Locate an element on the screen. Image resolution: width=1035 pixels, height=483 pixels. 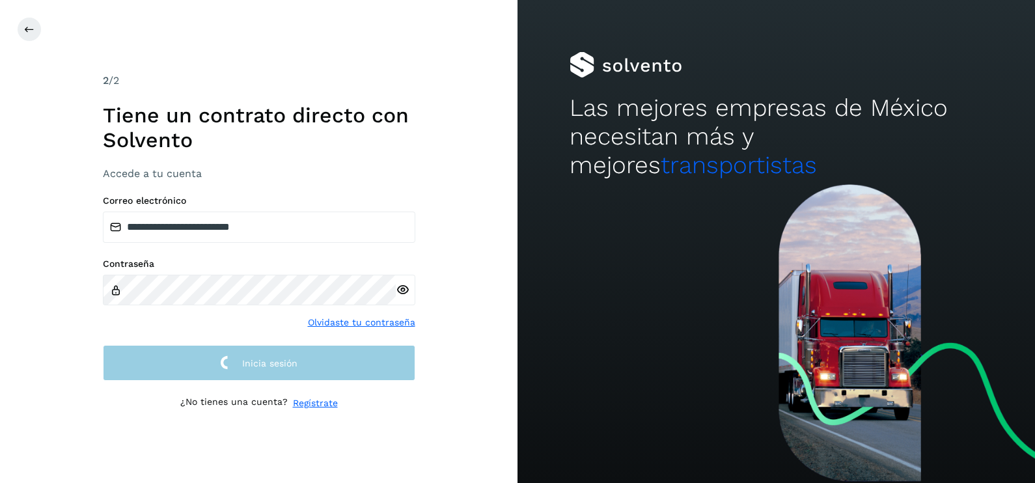
p: ¿No tienes una cuenta? is located at coordinates (234, 403).